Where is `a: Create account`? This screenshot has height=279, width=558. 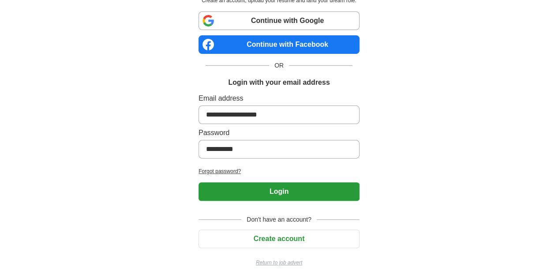 a: Create account is located at coordinates (279, 238).